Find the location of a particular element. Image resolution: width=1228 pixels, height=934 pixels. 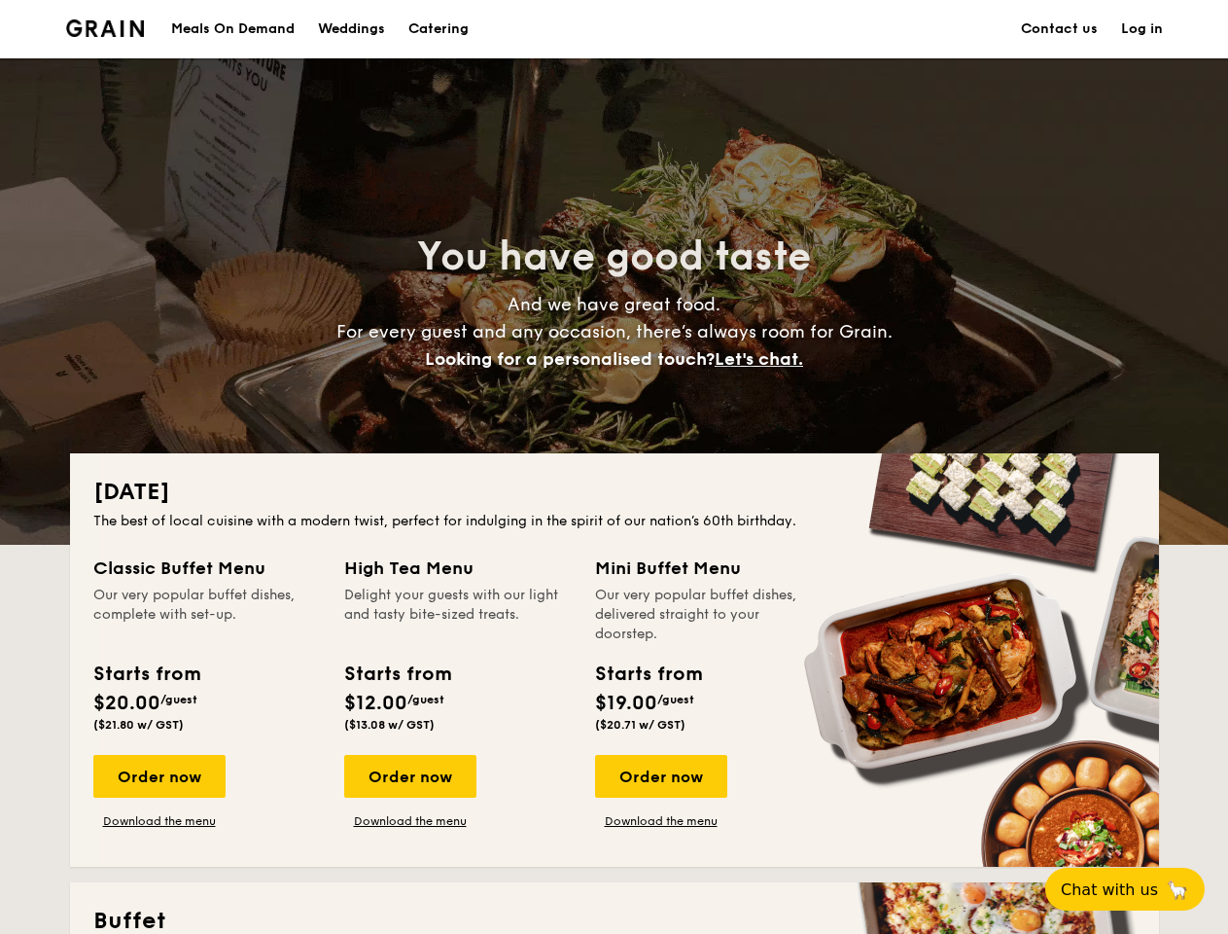

div: High Tea Menu is located at coordinates (458, 568).